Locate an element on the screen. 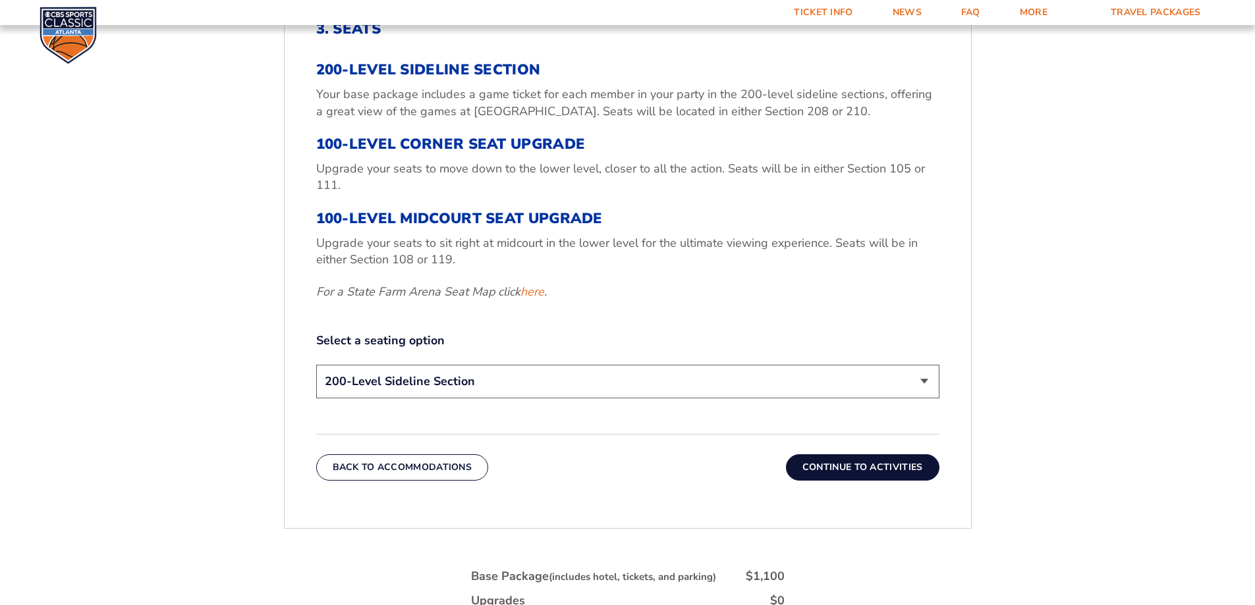 Image resolution: width=1255 pixels, height=605 pixels. em: For a State Farm Arena Seat Map click . is located at coordinates (432, 292).